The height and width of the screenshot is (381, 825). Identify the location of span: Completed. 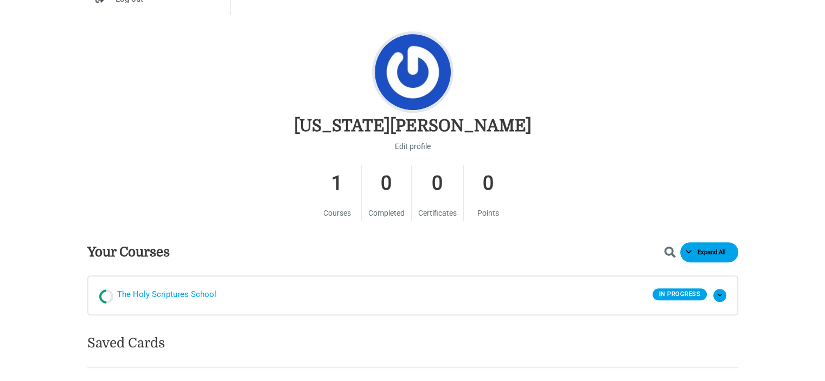
(386, 213).